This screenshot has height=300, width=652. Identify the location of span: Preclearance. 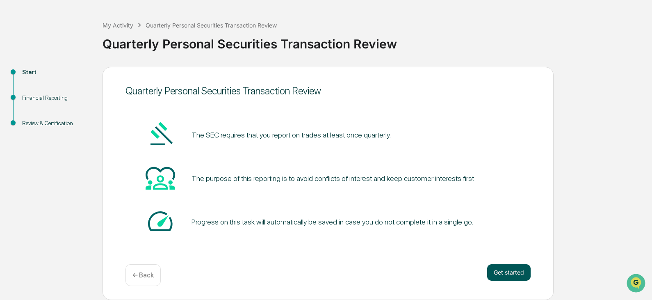
(34, 107).